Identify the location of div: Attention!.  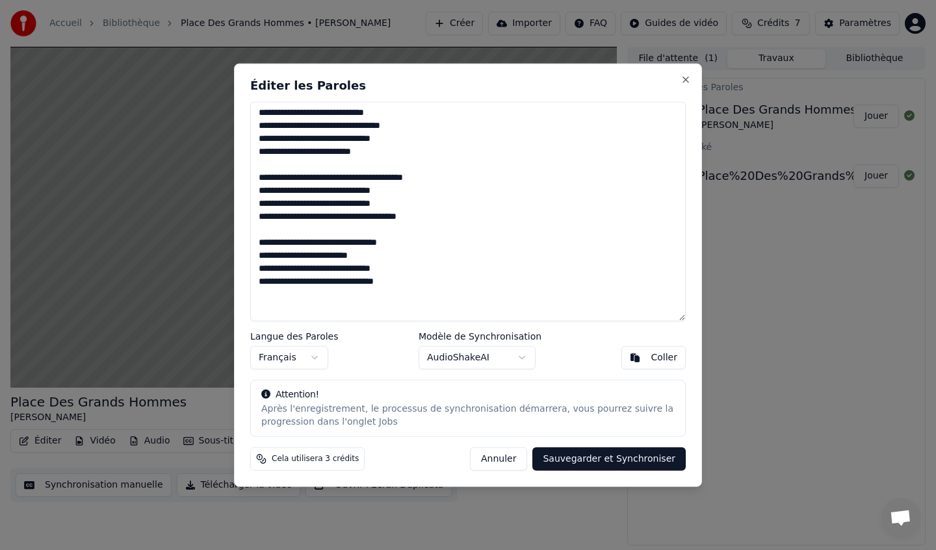
(468, 395).